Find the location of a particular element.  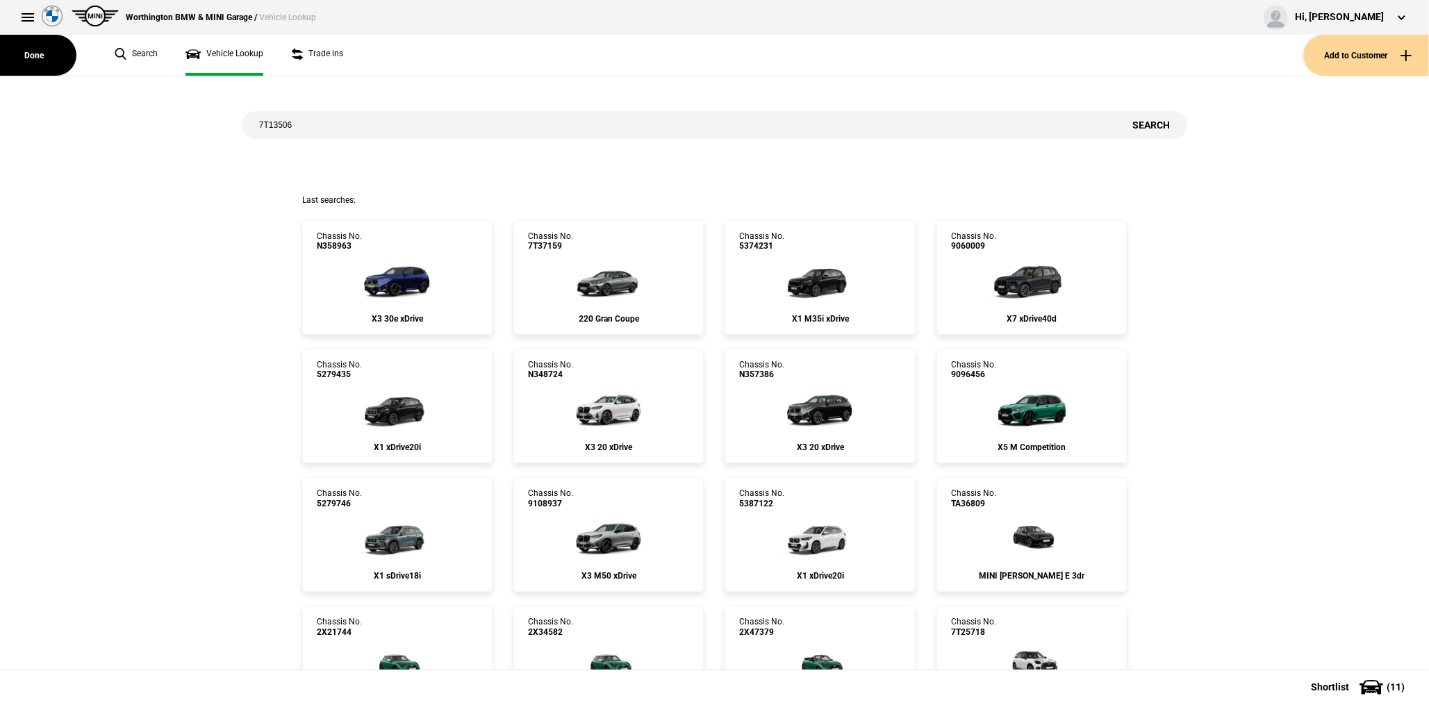

input: Enter vehicle chassis number or other identifier. is located at coordinates (678, 125).